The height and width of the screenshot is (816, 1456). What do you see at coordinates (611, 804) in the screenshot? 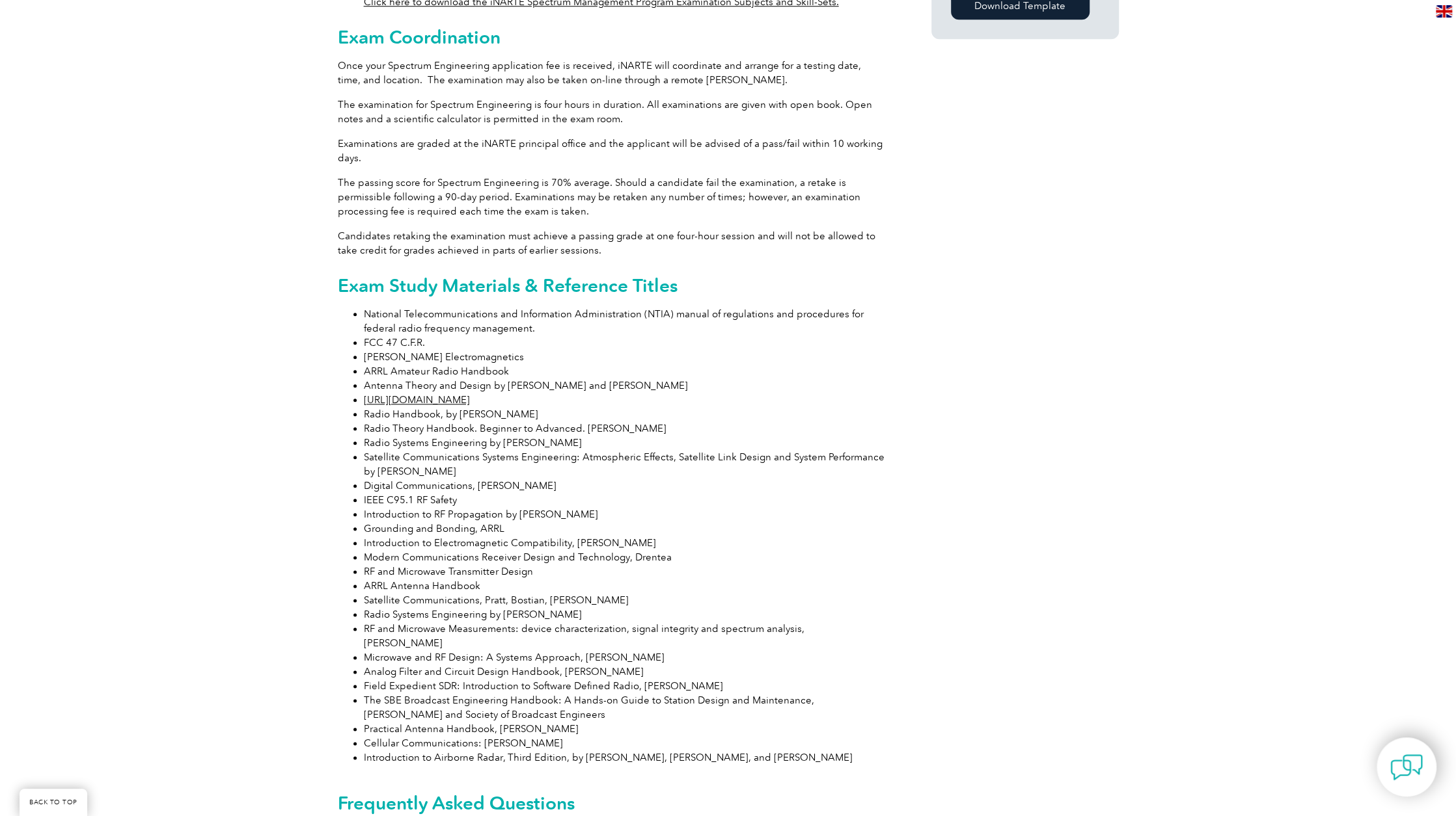
I see `h2: Frequently Asked Questions` at bounding box center [611, 804].